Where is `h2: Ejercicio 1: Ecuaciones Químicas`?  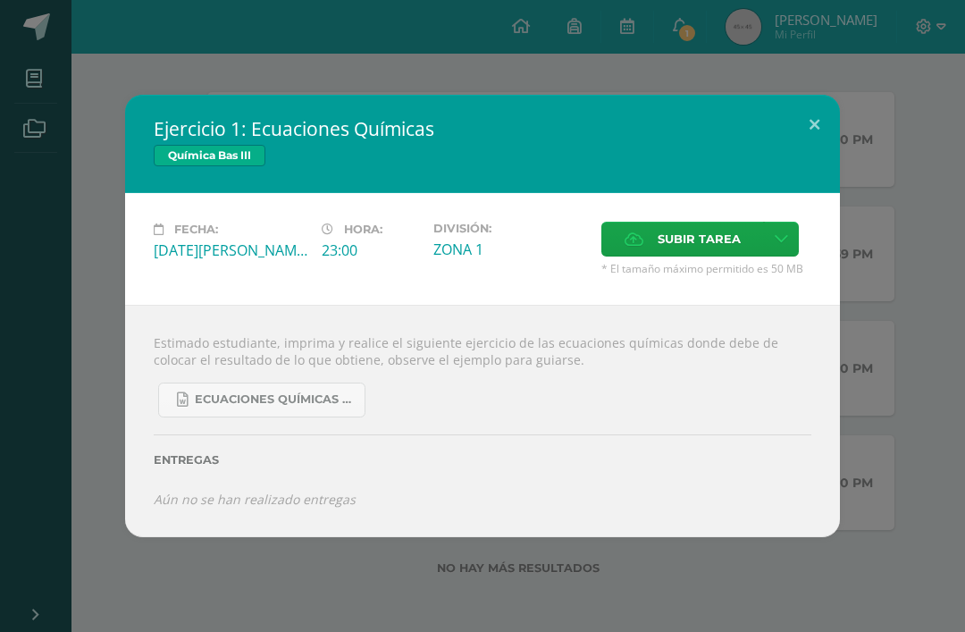 h2: Ejercicio 1: Ecuaciones Químicas is located at coordinates (483, 129).